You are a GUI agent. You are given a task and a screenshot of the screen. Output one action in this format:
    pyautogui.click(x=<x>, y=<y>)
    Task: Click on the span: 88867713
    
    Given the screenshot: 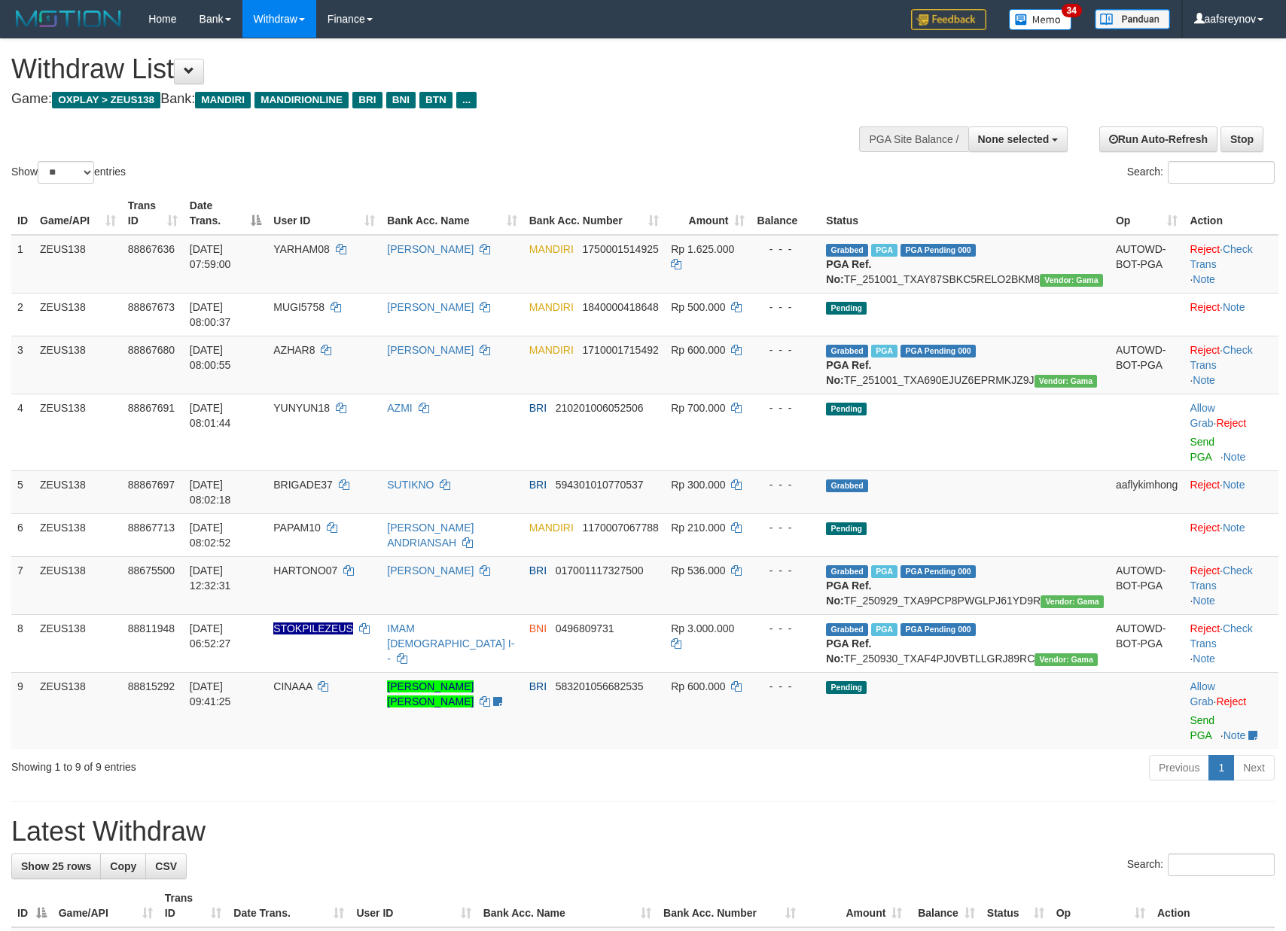 What is the action you would take?
    pyautogui.click(x=151, y=528)
    